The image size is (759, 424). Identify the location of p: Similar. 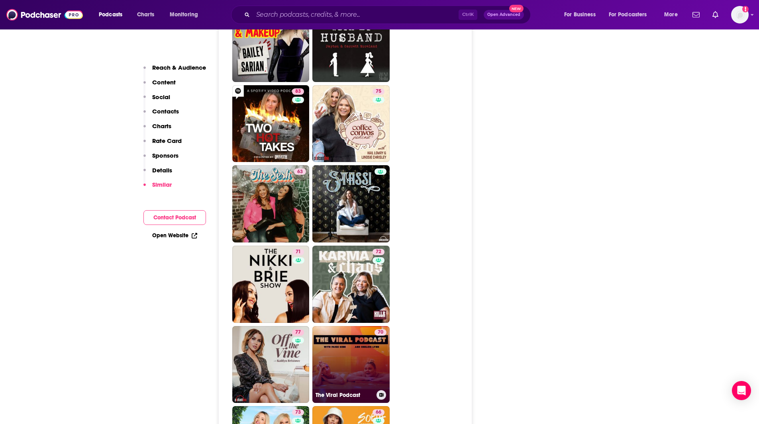
(162, 184).